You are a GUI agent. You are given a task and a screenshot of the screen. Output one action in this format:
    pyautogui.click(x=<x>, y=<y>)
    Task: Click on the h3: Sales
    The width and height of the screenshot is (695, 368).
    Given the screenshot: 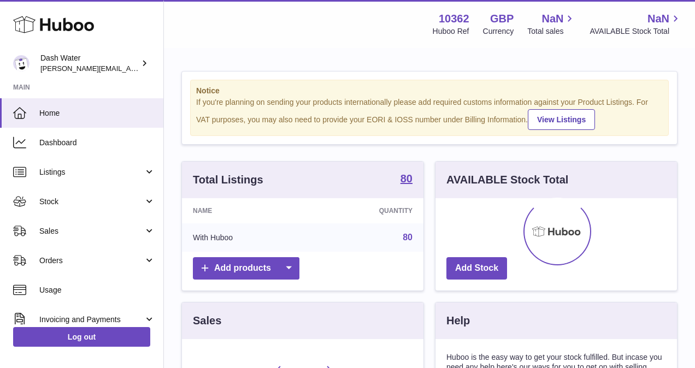 What is the action you would take?
    pyautogui.click(x=207, y=321)
    